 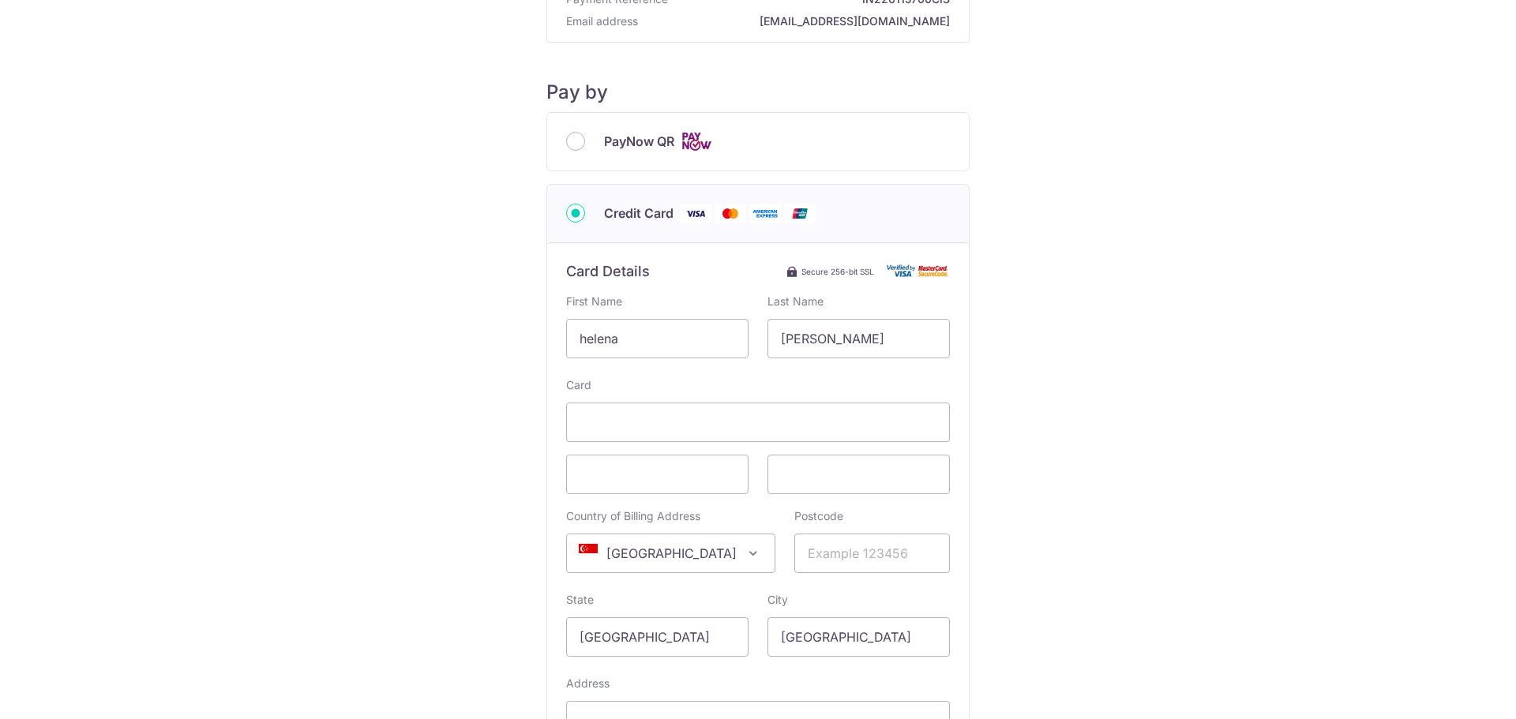 What do you see at coordinates (765, 213) in the screenshot?
I see `img: American Express` at bounding box center [765, 213].